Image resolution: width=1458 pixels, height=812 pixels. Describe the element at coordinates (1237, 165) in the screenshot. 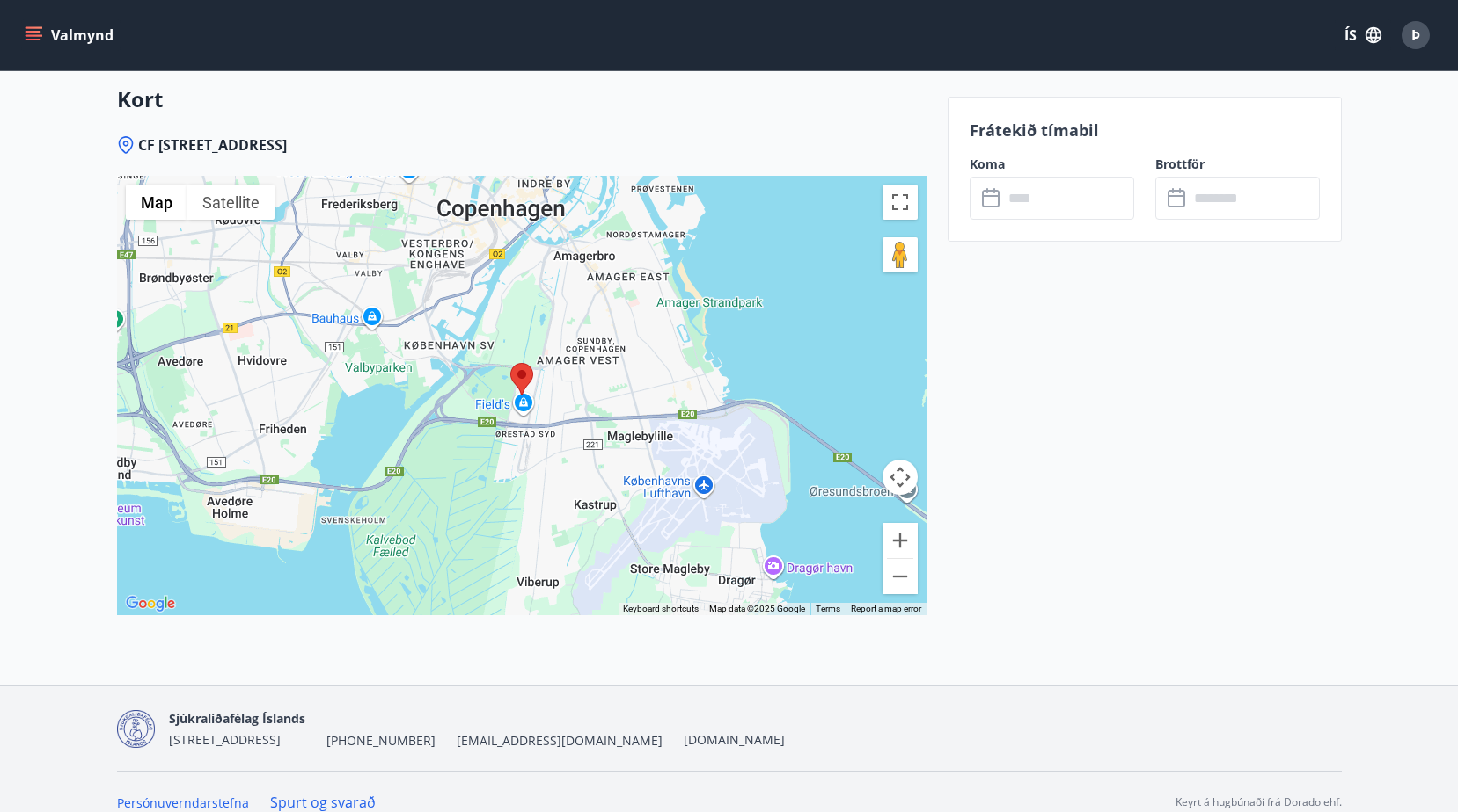

I see `label: Brottför` at that location.